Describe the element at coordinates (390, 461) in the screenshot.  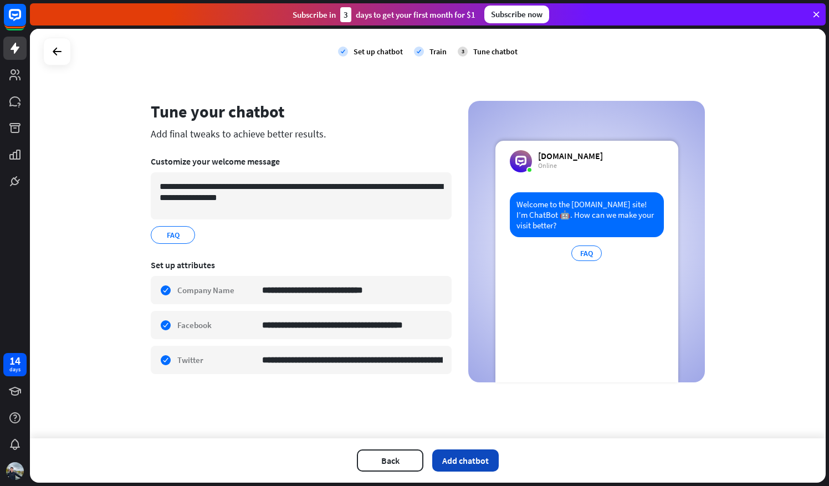
I see `button: Back` at that location.